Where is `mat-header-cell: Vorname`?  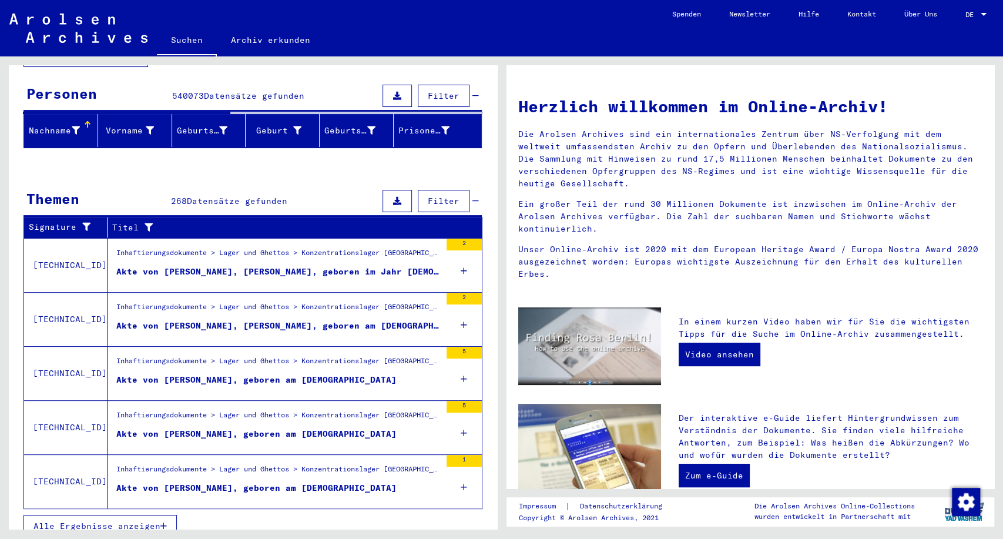 mat-header-cell: Vorname is located at coordinates (135, 130).